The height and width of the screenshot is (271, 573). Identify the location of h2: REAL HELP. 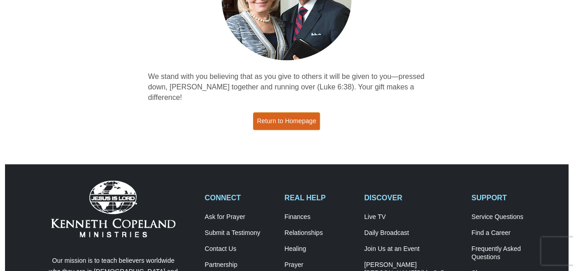
(320, 197).